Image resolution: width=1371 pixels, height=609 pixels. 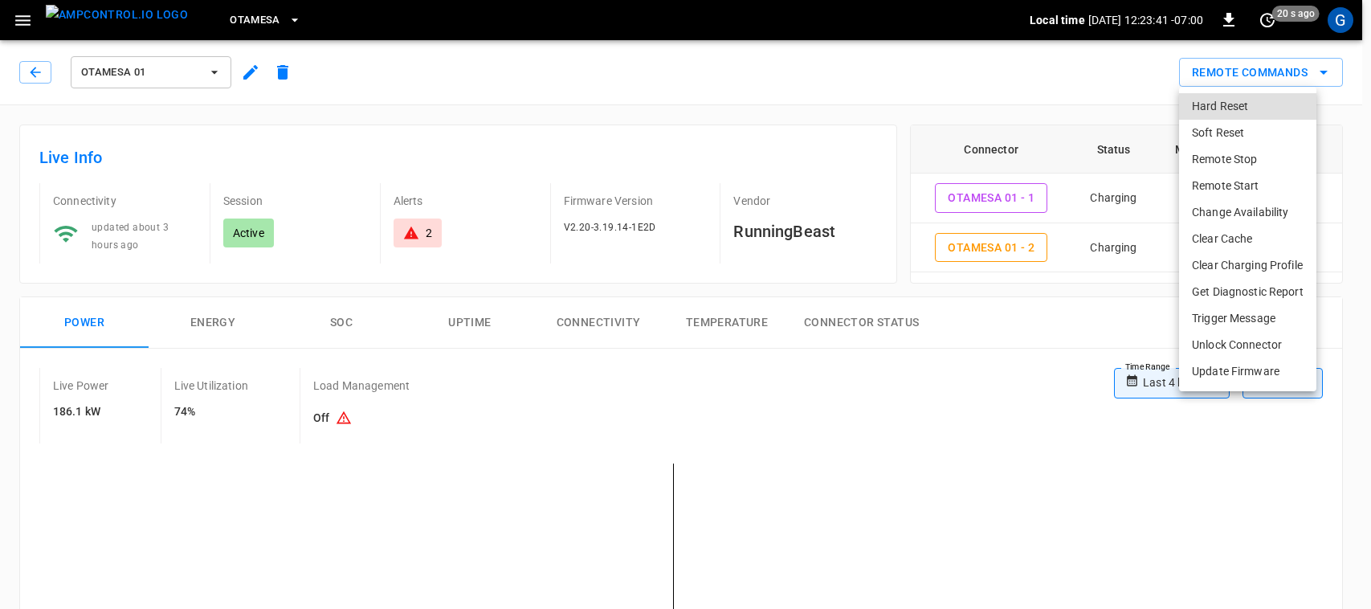 What do you see at coordinates (1248, 292) in the screenshot?
I see `li: Get Diagnostic Report` at bounding box center [1248, 292].